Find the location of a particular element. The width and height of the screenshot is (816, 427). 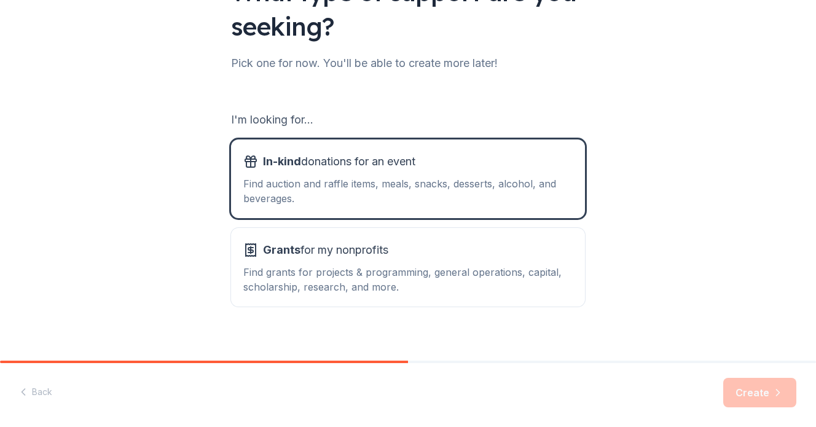

div: Find auction and raffle items, meals, snacks, desserts, alcohol, and beverages. is located at coordinates (408, 191).